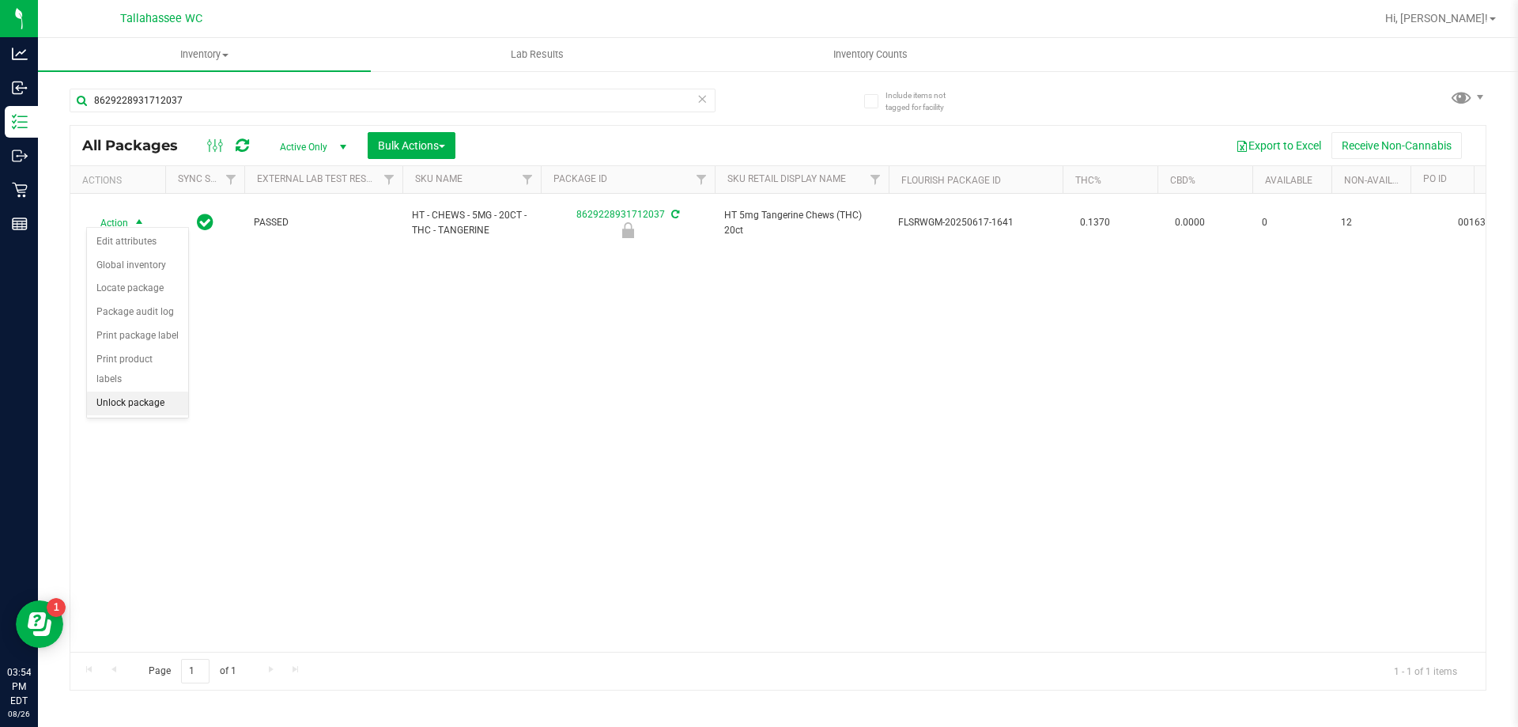  Describe the element at coordinates (870, 55) in the screenshot. I see `a: Inventory Counts` at that location.